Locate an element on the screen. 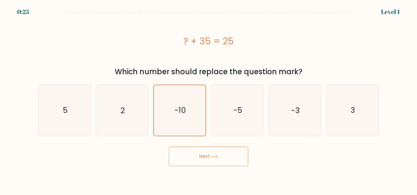 This screenshot has height=195, width=417. button: Next is located at coordinates (208, 157).